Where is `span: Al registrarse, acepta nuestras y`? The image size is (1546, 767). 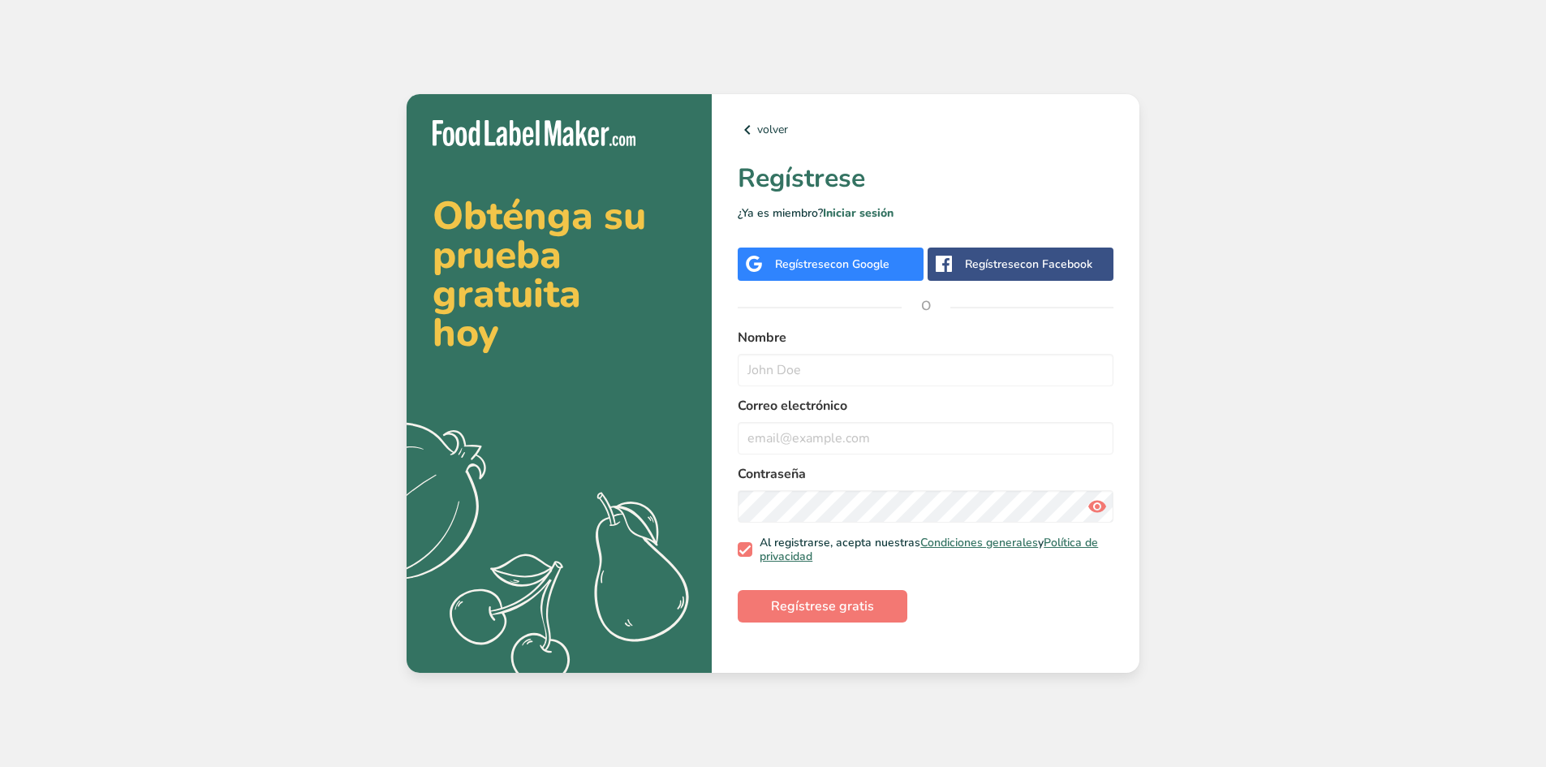
span: Al registrarse, acepta nuestras y is located at coordinates (930, 549).